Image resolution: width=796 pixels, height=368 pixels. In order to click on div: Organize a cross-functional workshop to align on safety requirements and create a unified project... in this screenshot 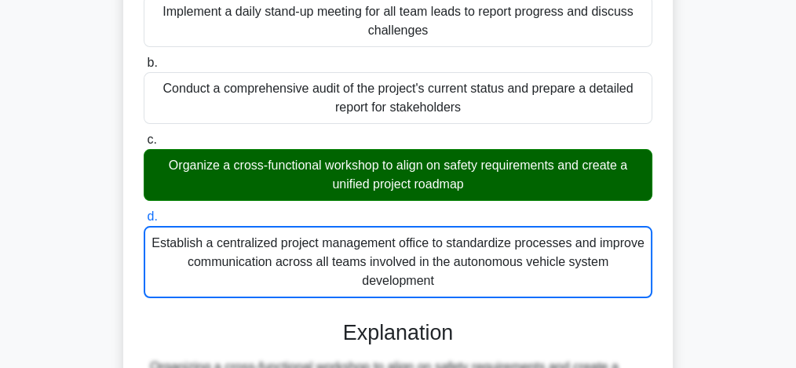, I will do `click(398, 175)`.